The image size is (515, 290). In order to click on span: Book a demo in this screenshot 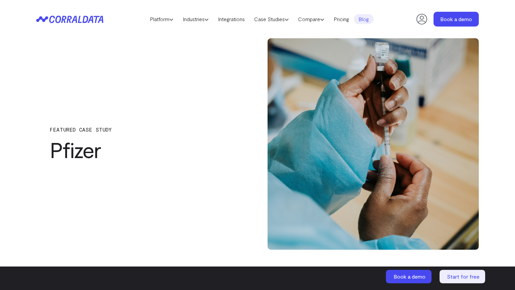, I will do `click(409, 276)`.